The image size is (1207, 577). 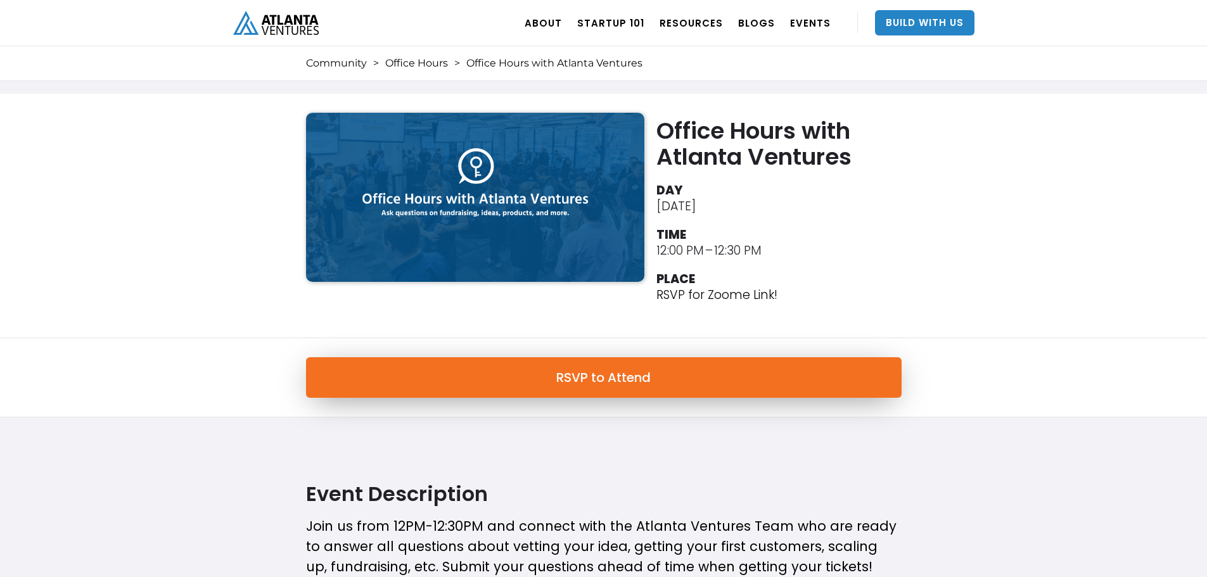 What do you see at coordinates (604, 494) in the screenshot?
I see `h2: Event Description` at bounding box center [604, 494].